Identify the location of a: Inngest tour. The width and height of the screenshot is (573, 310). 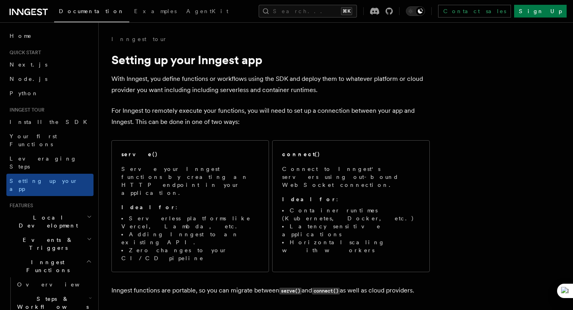
(139, 39).